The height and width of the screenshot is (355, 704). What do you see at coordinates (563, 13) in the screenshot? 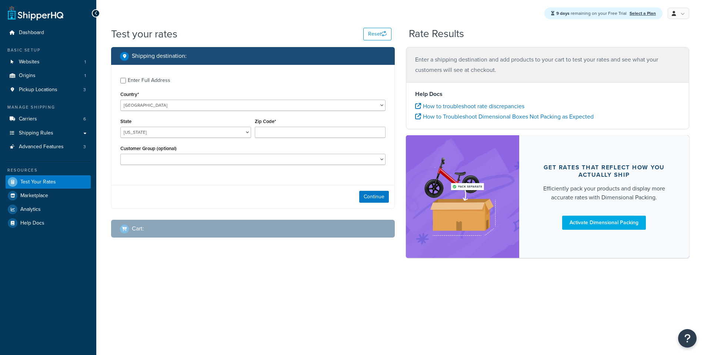
I see `strong: 9 days` at bounding box center [563, 13].